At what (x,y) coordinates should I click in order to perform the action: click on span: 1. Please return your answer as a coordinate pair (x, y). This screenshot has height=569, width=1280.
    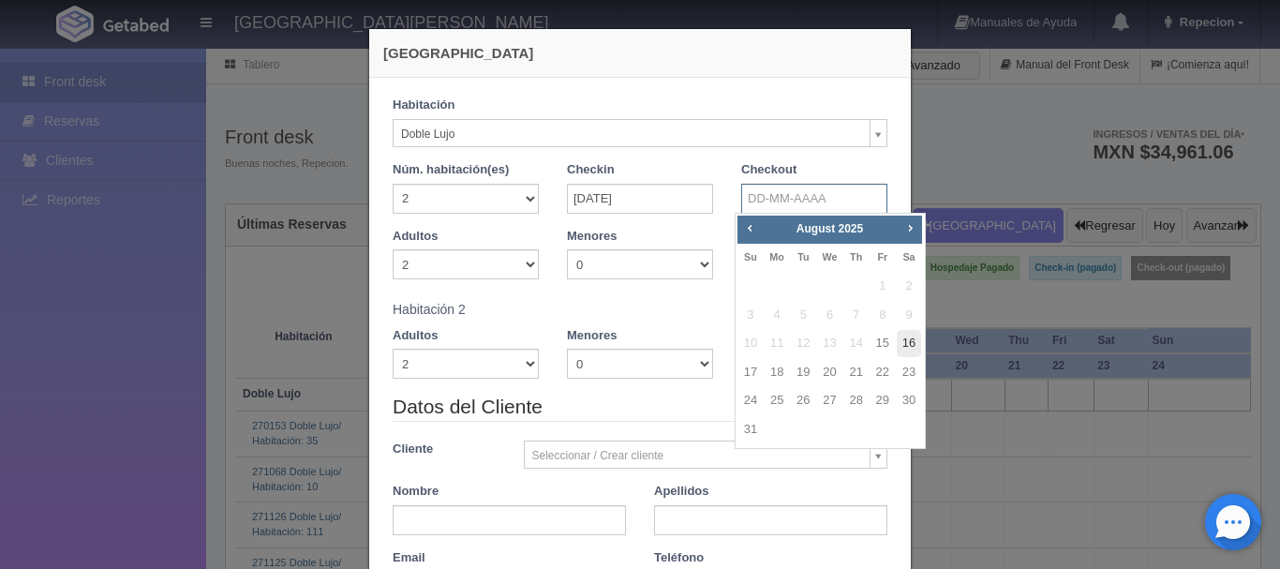
    Looking at the image, I should click on (882, 286).